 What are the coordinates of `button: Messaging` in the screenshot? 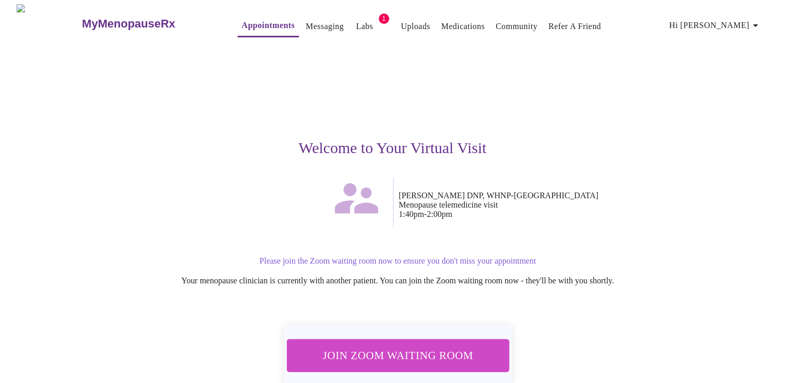 It's located at (324, 26).